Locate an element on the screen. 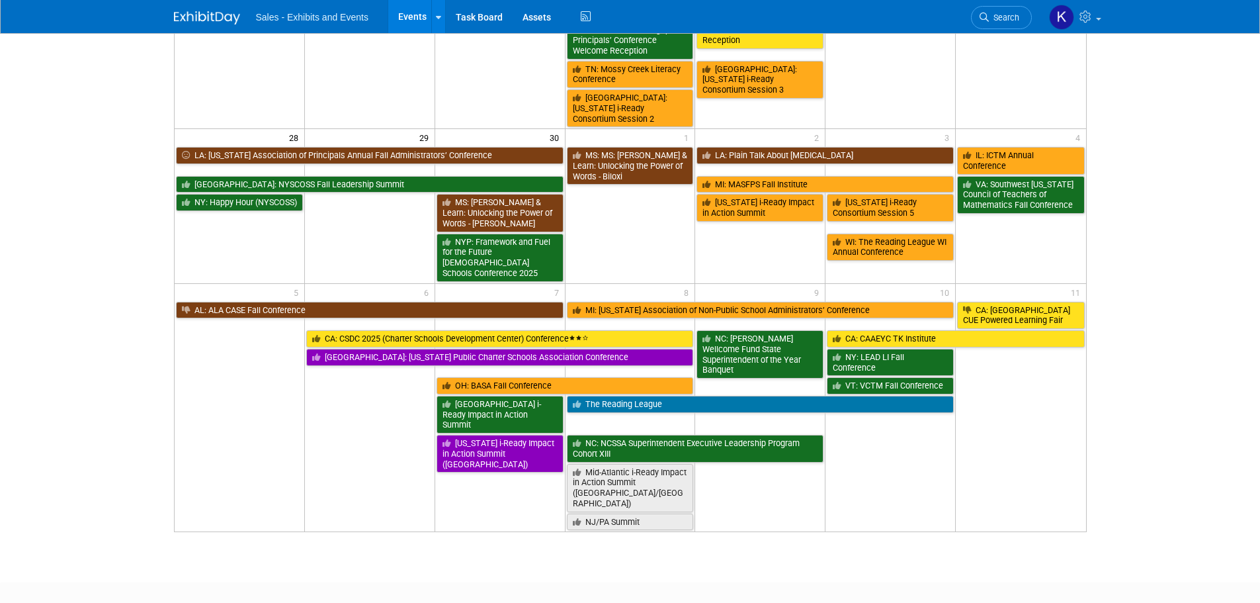 The height and width of the screenshot is (603, 1260). a: NY: LEAD LI Fall Conference is located at coordinates (890, 362).